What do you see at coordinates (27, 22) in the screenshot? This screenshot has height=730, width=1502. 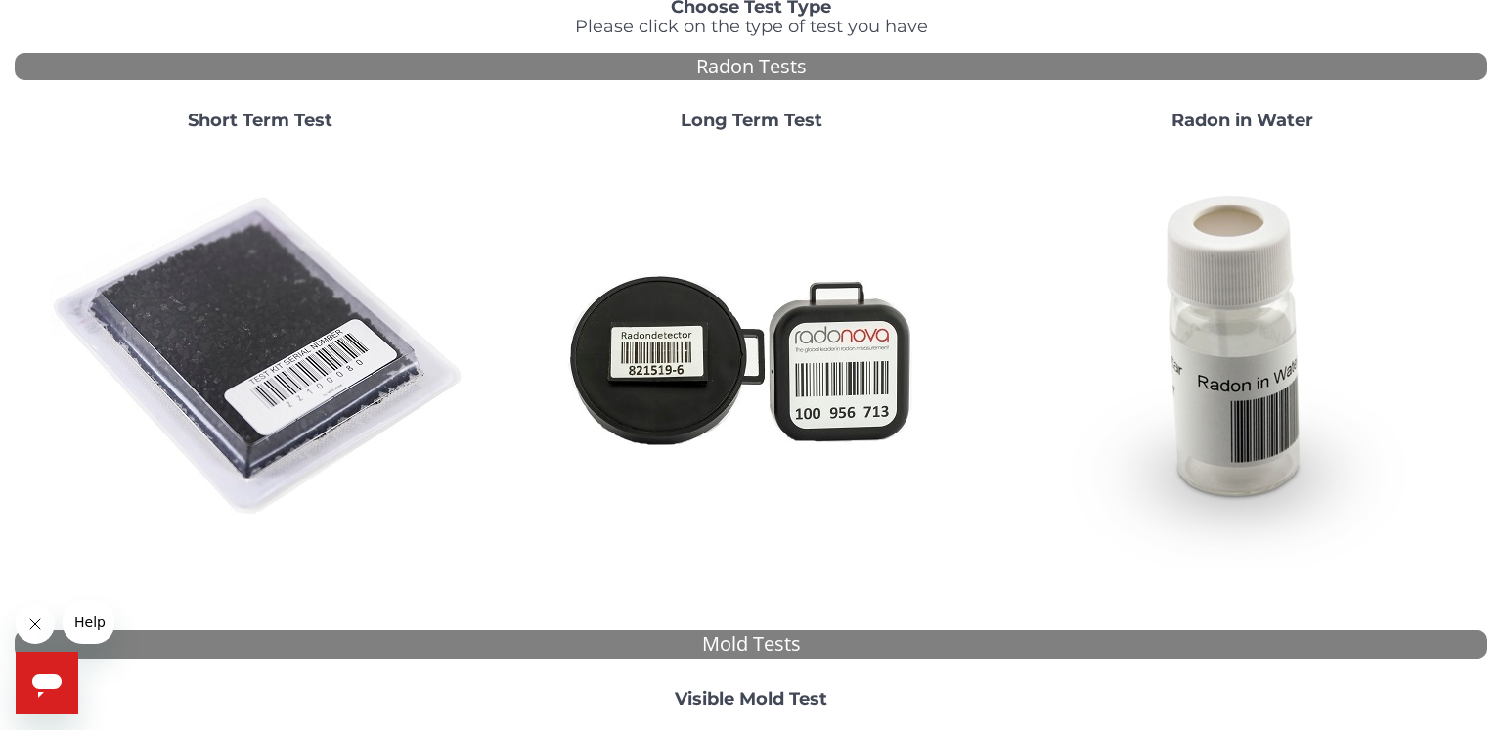 I see `span: Help` at bounding box center [27, 22].